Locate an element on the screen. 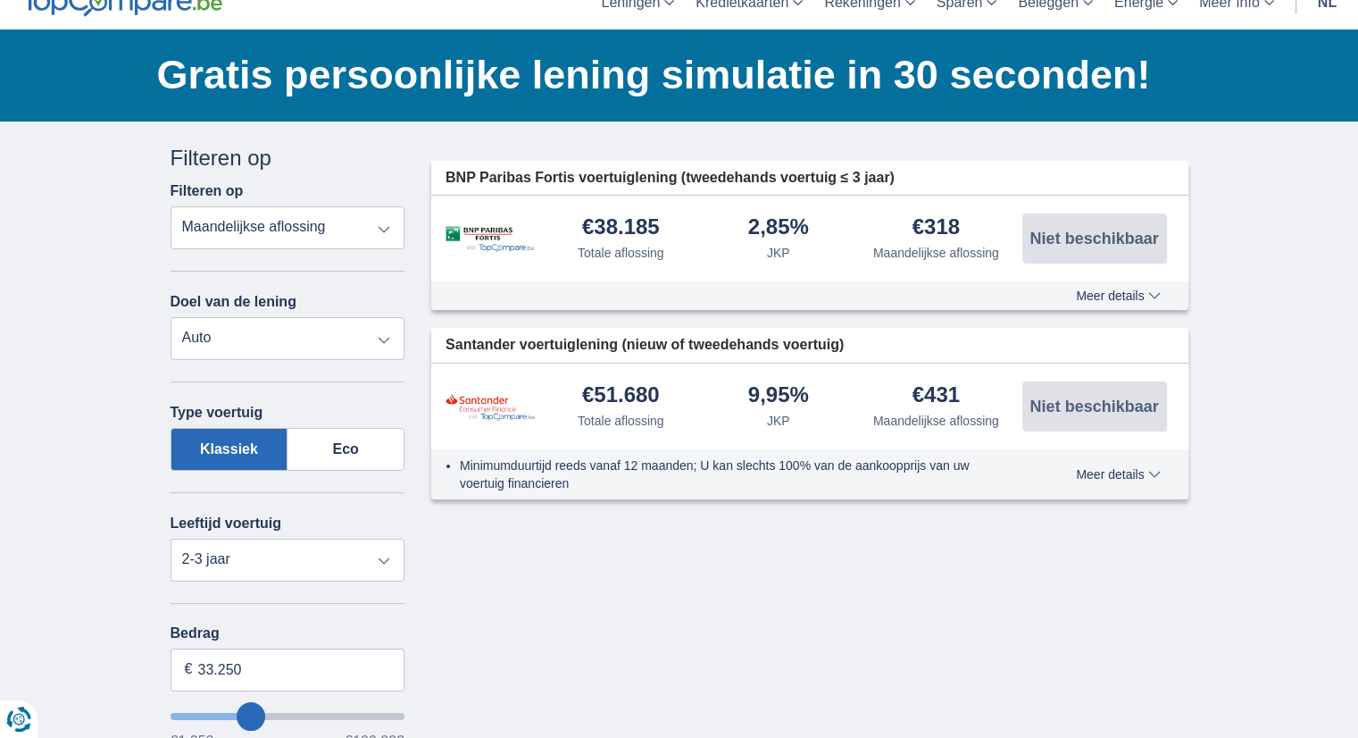  span: BNP Paribas Fortis voertuiglening (tweedehands voertuig ≤ 3 jaar) is located at coordinates (670, 178).